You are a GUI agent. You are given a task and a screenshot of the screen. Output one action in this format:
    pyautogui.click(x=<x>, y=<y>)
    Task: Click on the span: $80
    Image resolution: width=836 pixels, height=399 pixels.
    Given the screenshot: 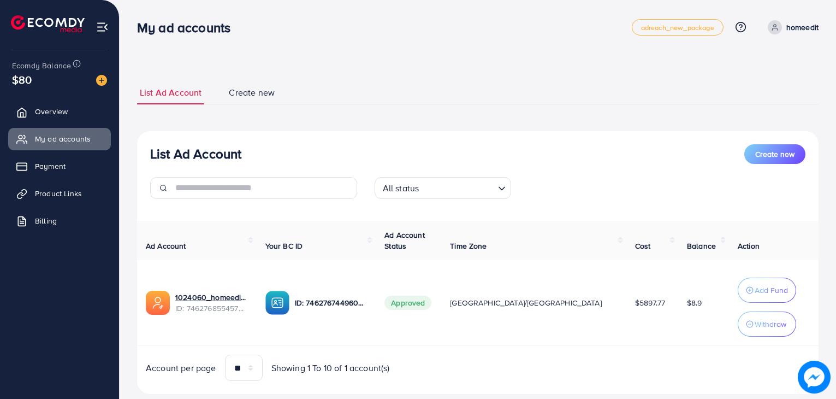 What is the action you would take?
    pyautogui.click(x=22, y=79)
    